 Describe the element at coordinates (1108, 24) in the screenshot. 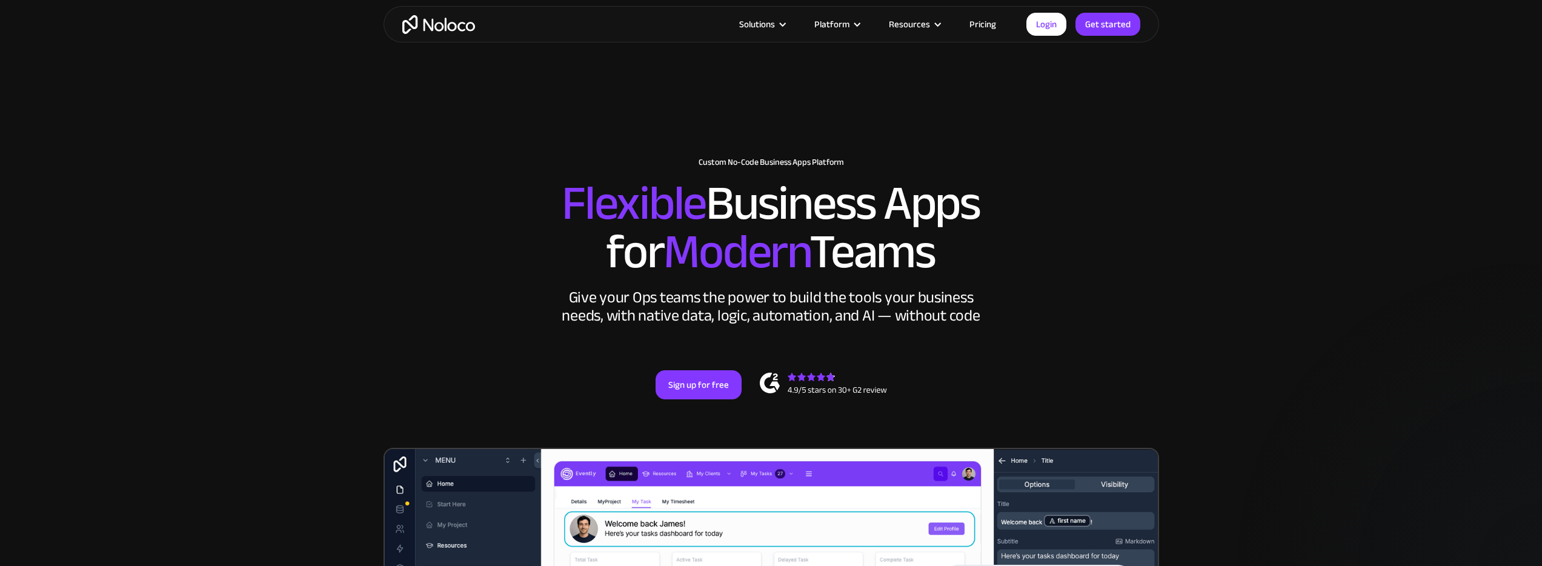

I see `a: Get started` at that location.